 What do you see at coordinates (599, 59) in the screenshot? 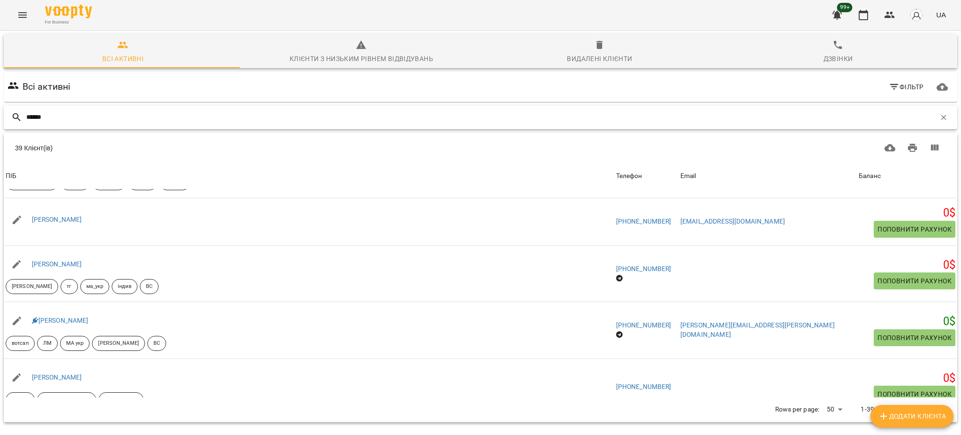
I see `div: Видалені клієнти` at bounding box center [599, 59].